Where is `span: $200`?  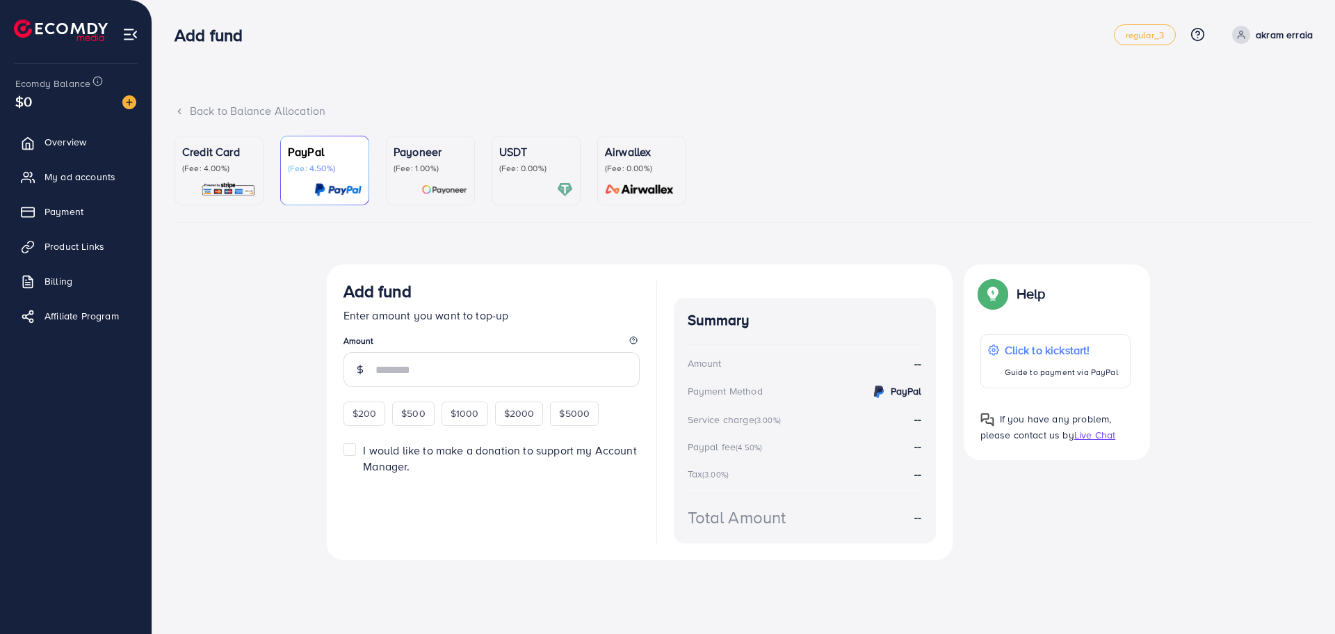 span: $200 is located at coordinates (364, 413).